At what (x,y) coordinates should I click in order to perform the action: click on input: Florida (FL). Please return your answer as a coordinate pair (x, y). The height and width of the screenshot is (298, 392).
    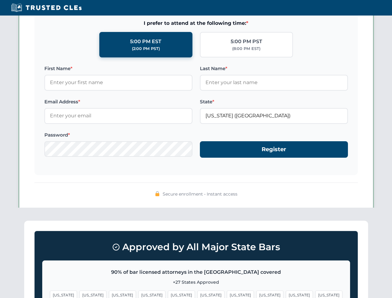
    Looking at the image, I should click on (274, 116).